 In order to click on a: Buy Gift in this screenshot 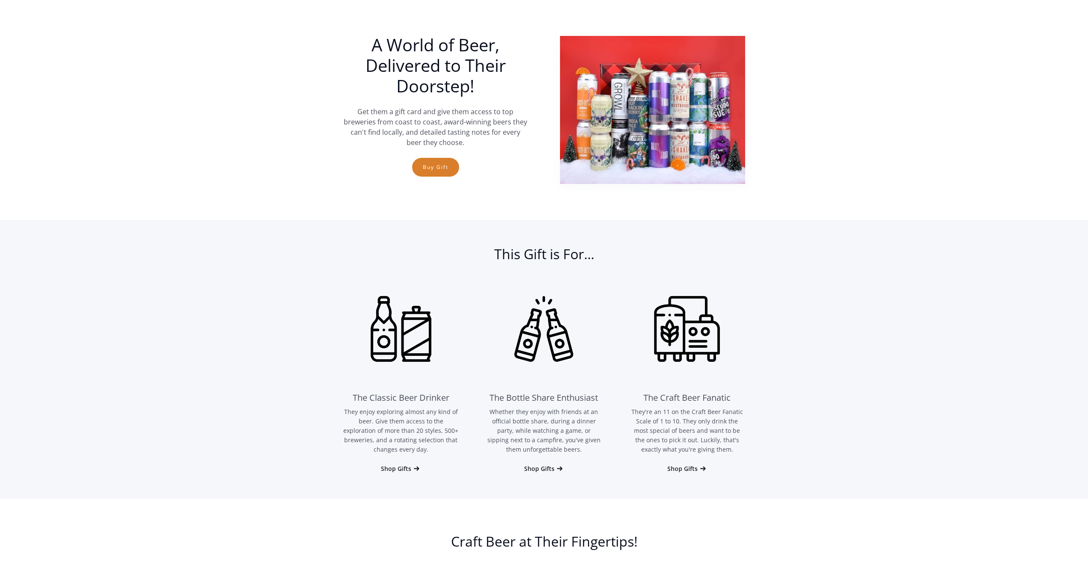, I will do `click(436, 167)`.